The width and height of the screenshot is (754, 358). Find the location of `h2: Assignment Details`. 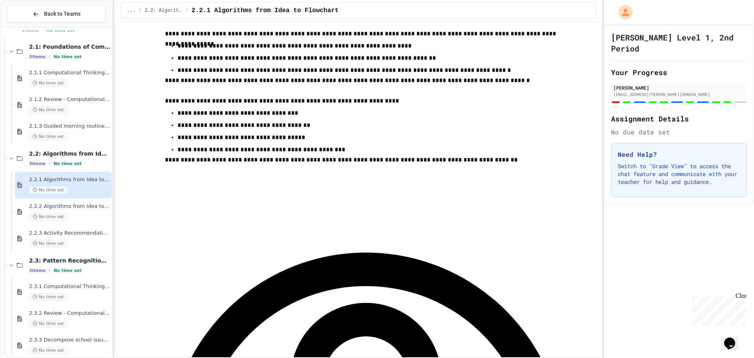

h2: Assignment Details is located at coordinates (679, 119).